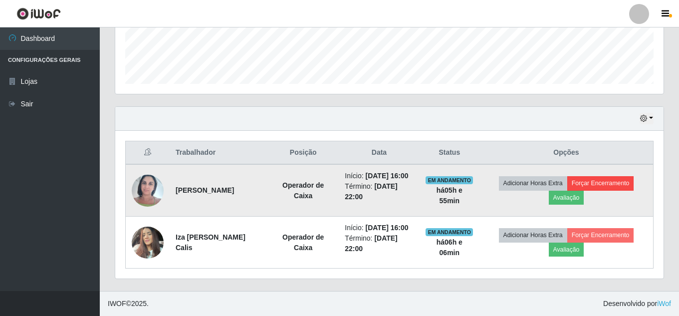 The image size is (679, 316). I want to click on span: © 2025 ., so click(128, 303).